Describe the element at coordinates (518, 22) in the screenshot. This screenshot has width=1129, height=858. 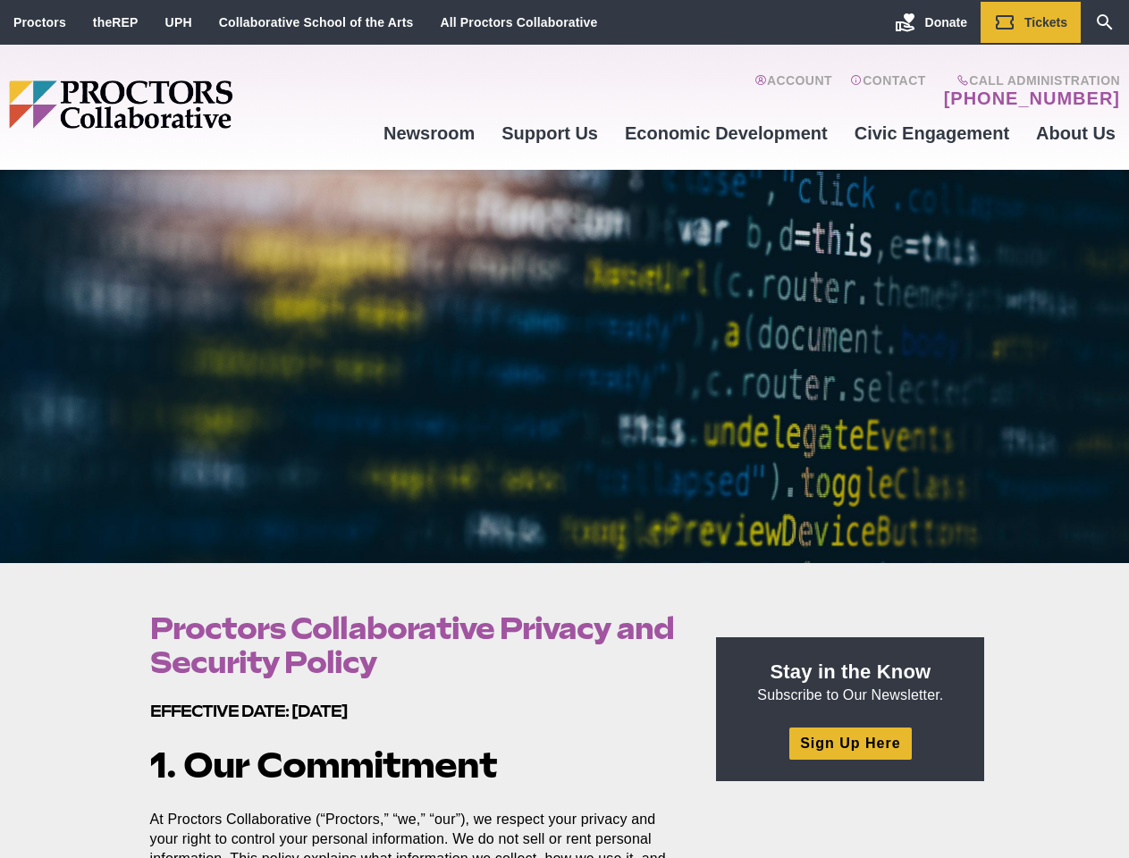
I see `a: All Proctors Collaborative` at that location.